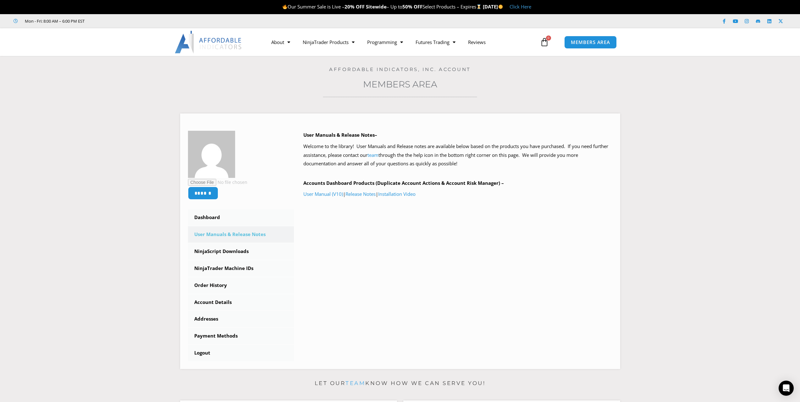  Describe the element at coordinates (786, 388) in the screenshot. I see `div: Open Intercom Messenger` at that location.